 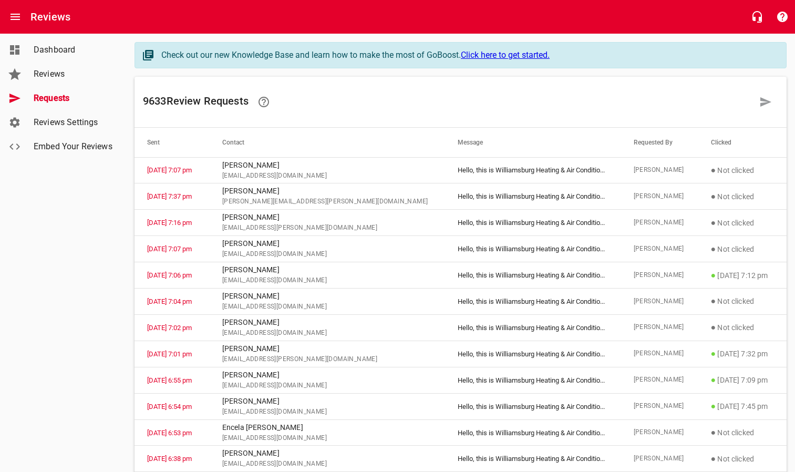 I want to click on a: Click here to get started., so click(x=505, y=55).